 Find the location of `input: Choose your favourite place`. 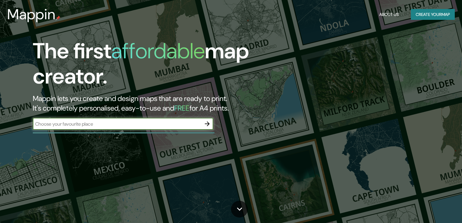

input: Choose your favourite place is located at coordinates (117, 124).